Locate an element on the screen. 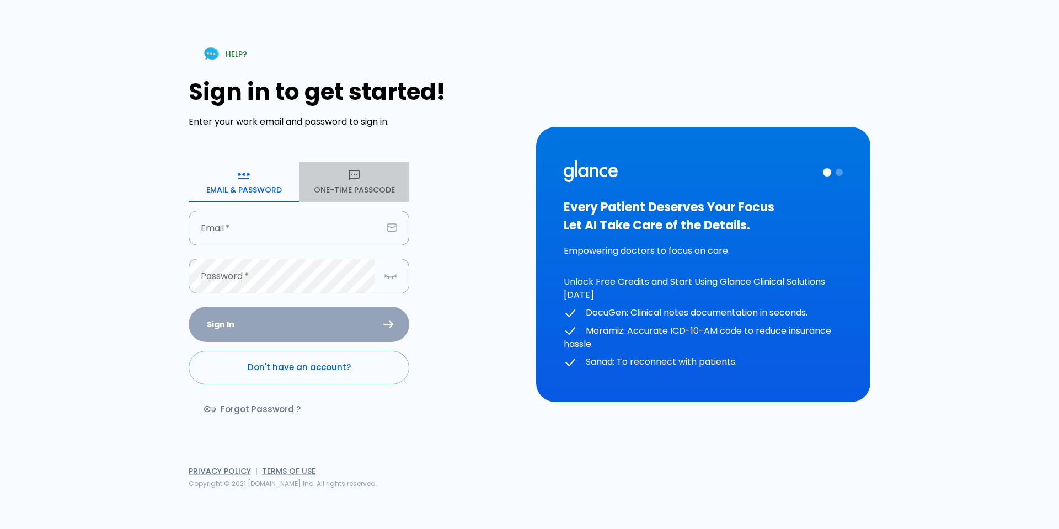 This screenshot has height=529, width=1059. h1: Sign in to get started! is located at coordinates (356, 92).